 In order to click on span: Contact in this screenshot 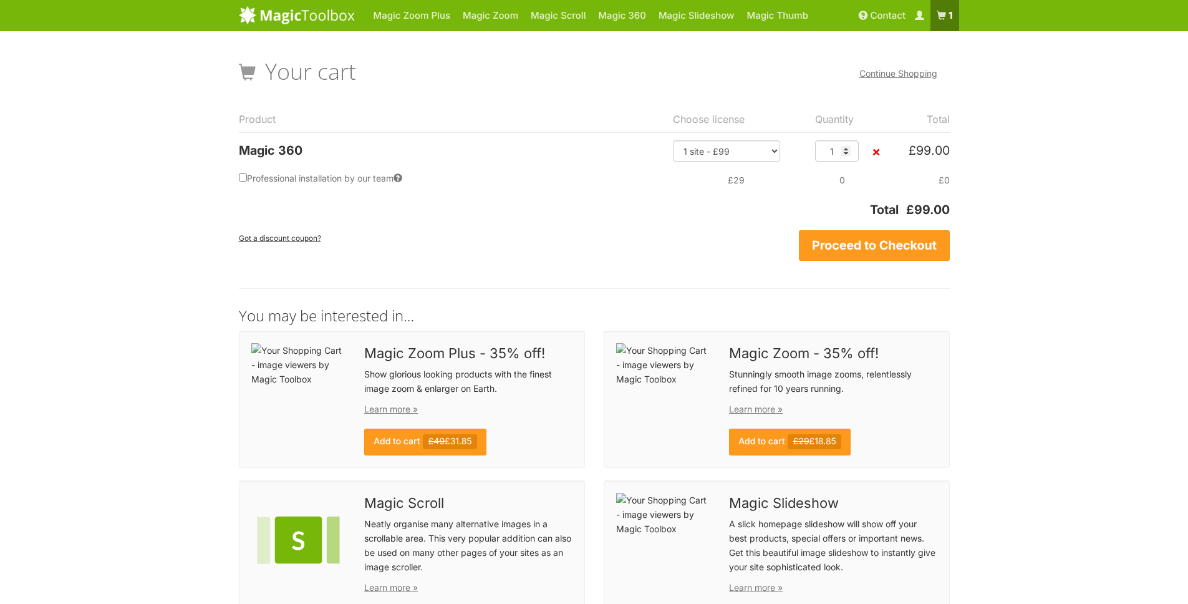, I will do `click(888, 15)`.